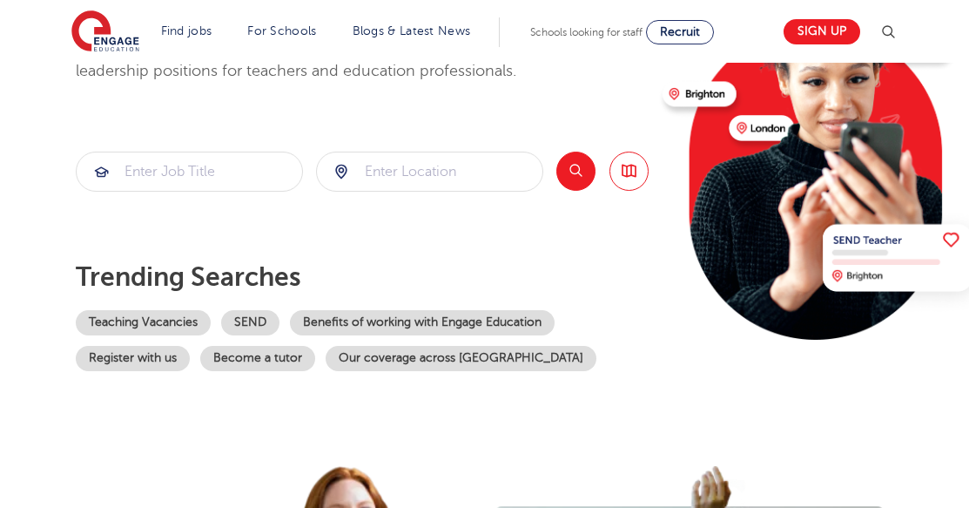 The width and height of the screenshot is (969, 508). What do you see at coordinates (258, 358) in the screenshot?
I see `a: Become a tutor` at bounding box center [258, 358].